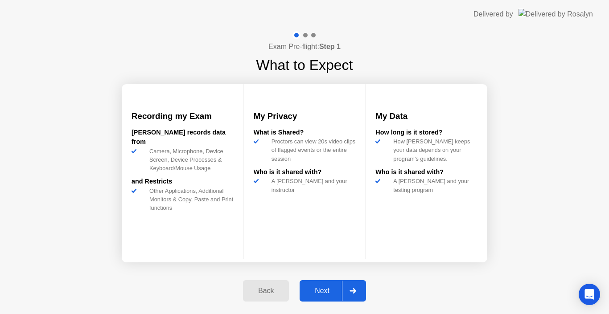 The image size is (609, 314). I want to click on h4: Exam Pre-flight:, so click(304, 47).